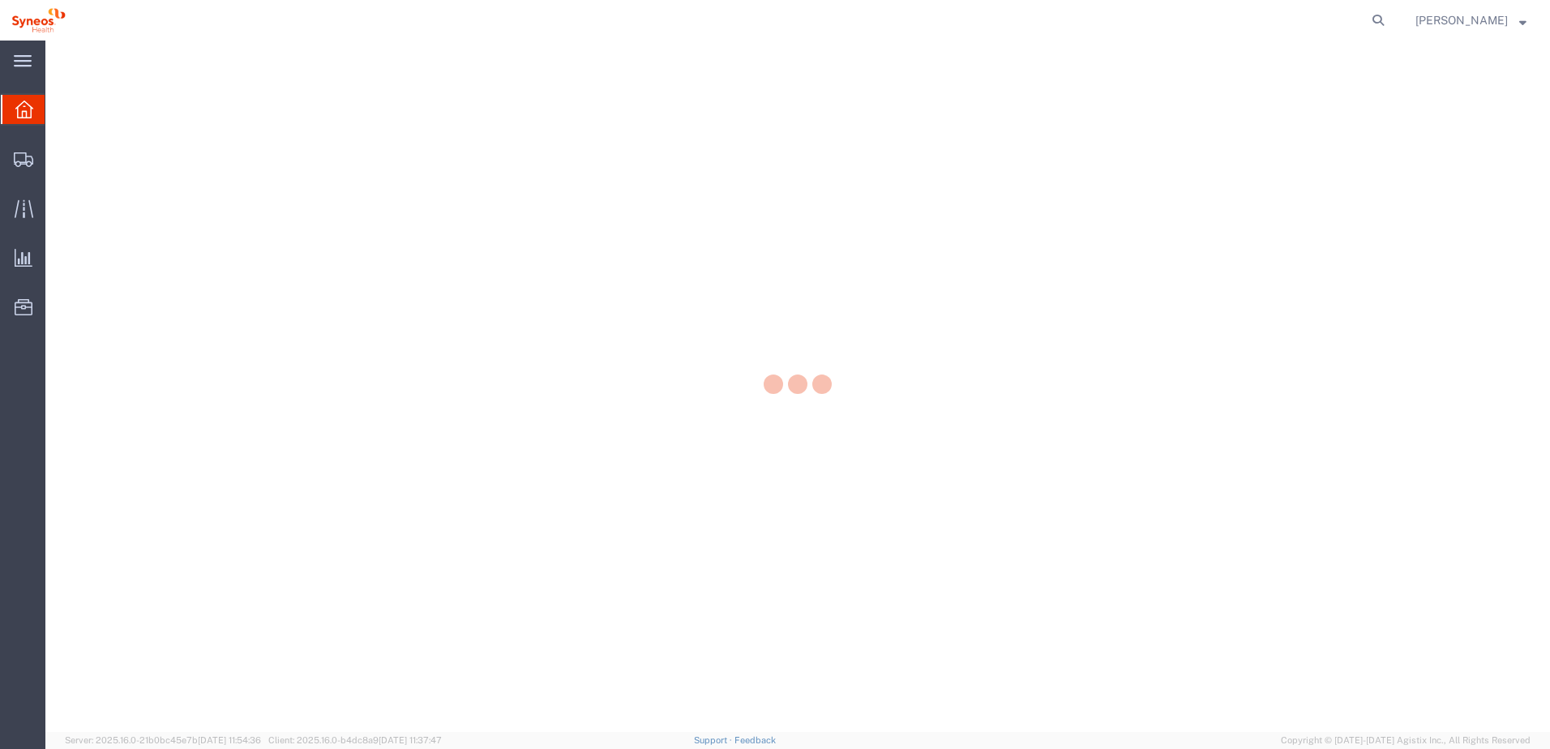 The height and width of the screenshot is (749, 1550). I want to click on a: Support, so click(714, 740).